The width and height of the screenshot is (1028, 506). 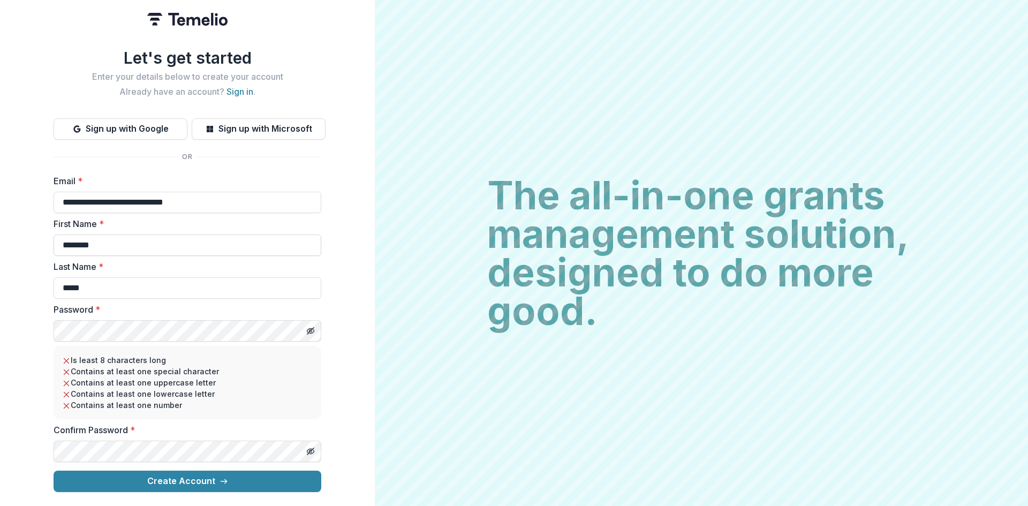 What do you see at coordinates (184, 310) in the screenshot?
I see `label: Password` at bounding box center [184, 310].